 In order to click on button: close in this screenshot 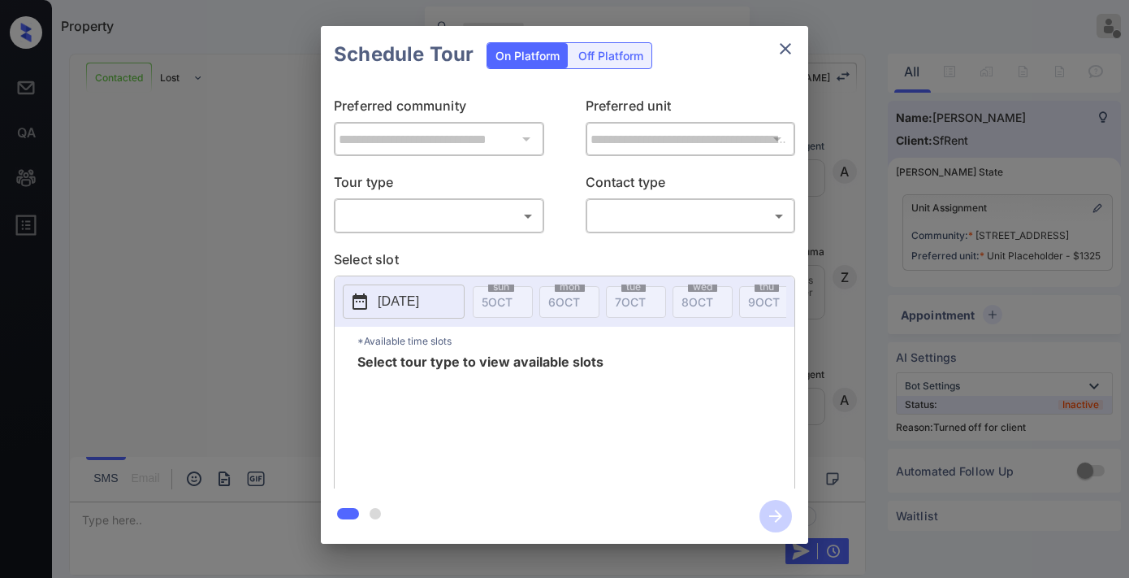, I will do `click(786, 49)`.